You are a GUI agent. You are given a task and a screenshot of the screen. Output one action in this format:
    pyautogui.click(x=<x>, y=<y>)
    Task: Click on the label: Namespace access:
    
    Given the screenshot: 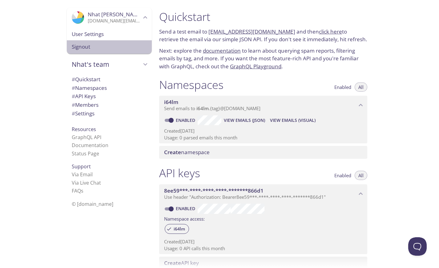 What is the action you would take?
    pyautogui.click(x=184, y=218)
    